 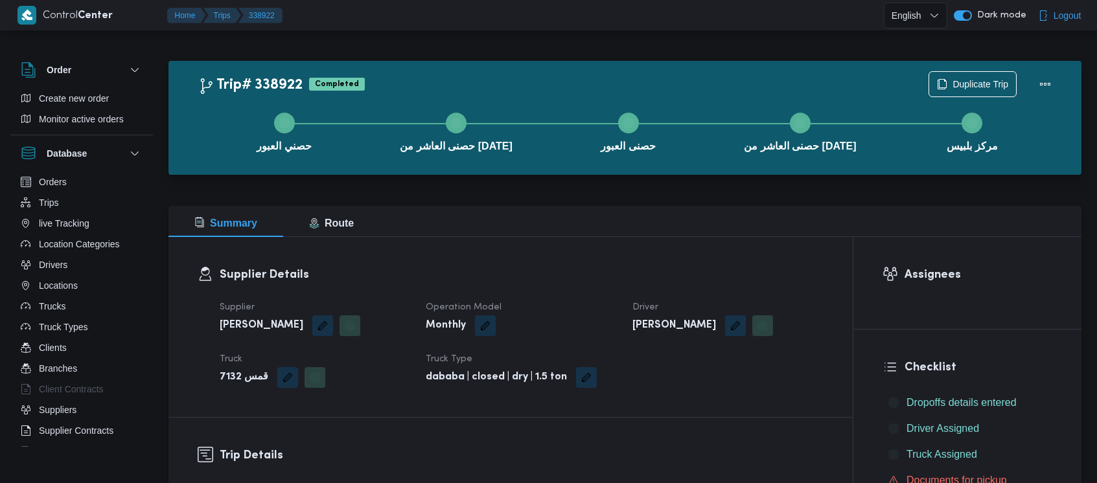 What do you see at coordinates (82, 98) in the screenshot?
I see `button: Create new order` at bounding box center [82, 98].